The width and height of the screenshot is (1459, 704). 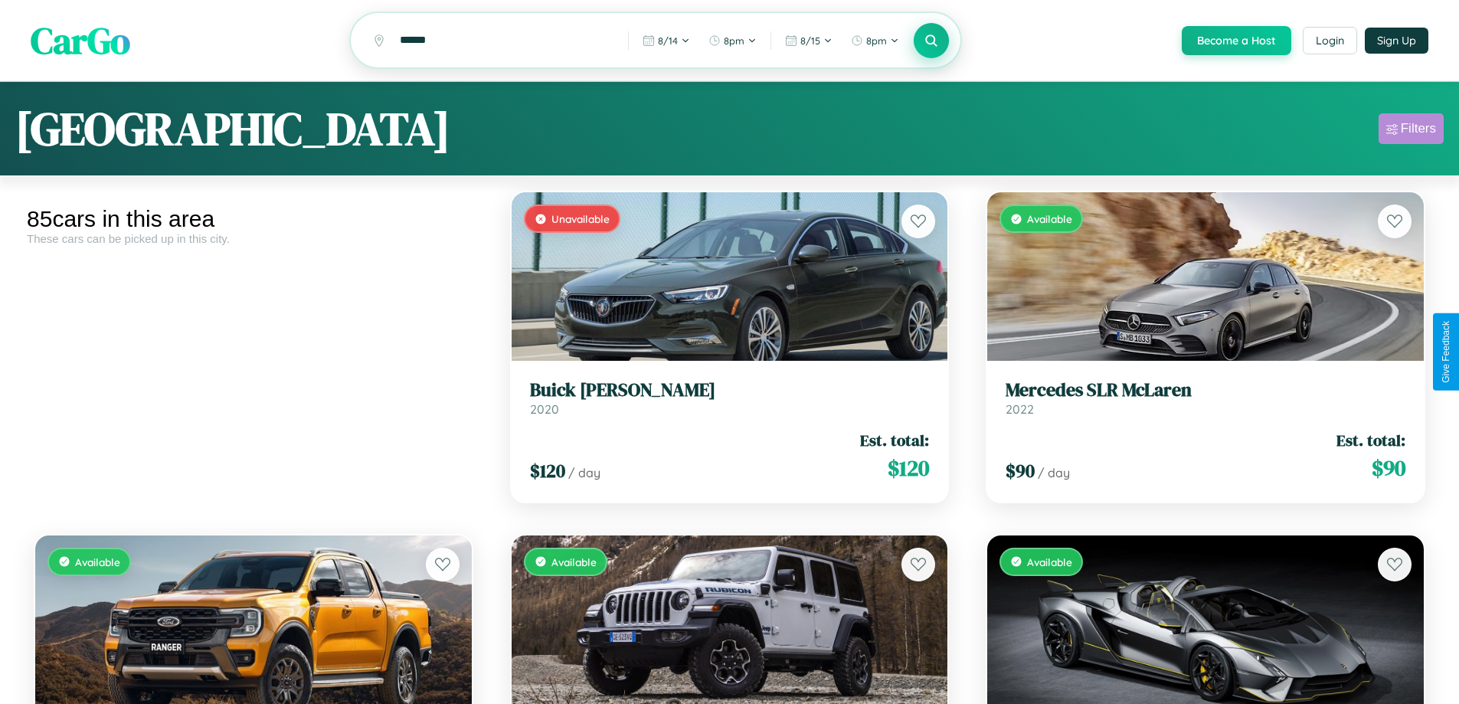 I want to click on button: Become a Host, so click(x=1236, y=41).